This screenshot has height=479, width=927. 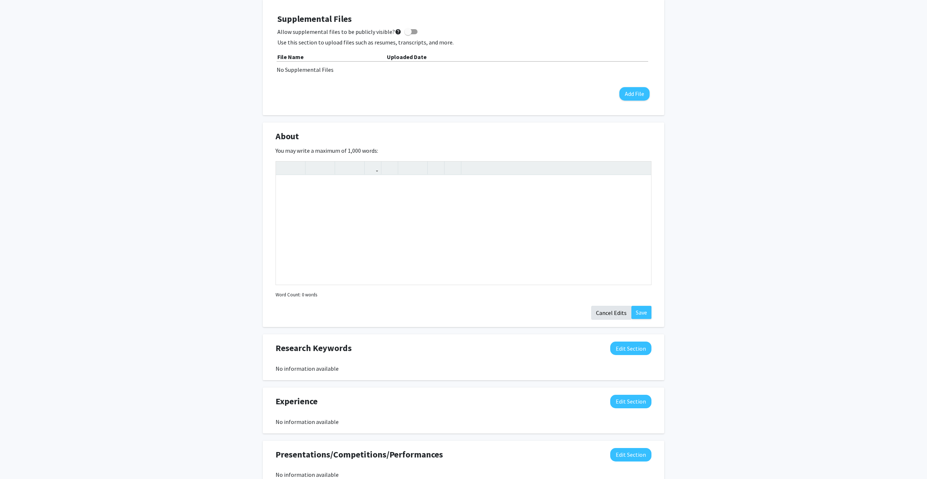 What do you see at coordinates (436, 168) in the screenshot?
I see `button: Remove format` at bounding box center [436, 168].